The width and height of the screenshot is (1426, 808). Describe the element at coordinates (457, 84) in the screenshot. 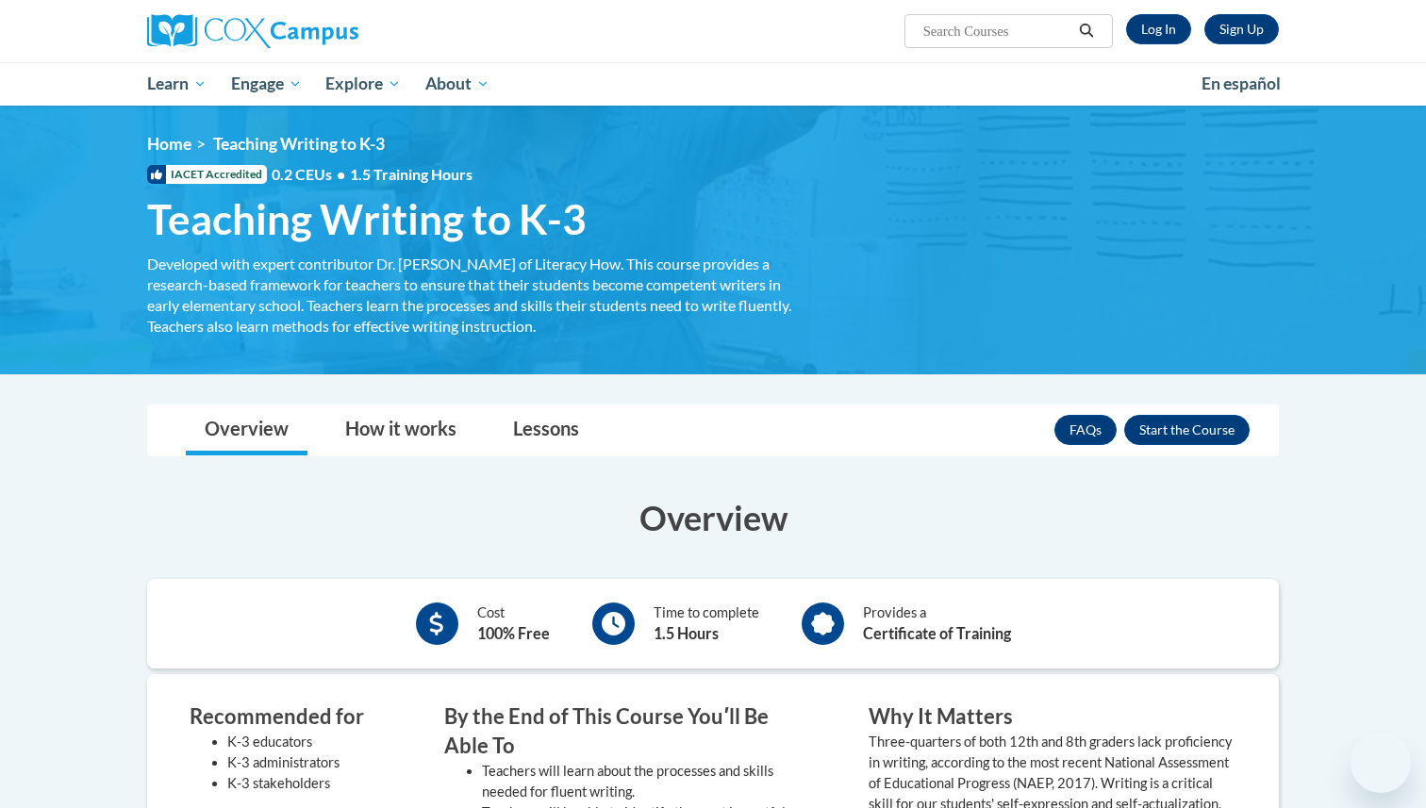

I see `span: About` at that location.